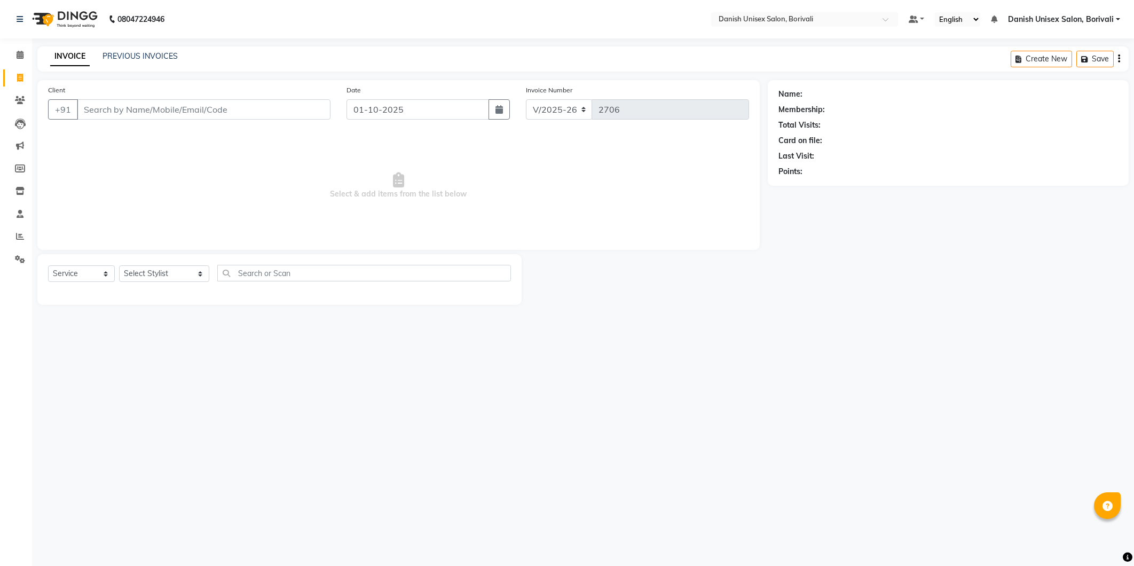 Image resolution: width=1134 pixels, height=566 pixels. Describe the element at coordinates (398, 186) in the screenshot. I see `span: Select & add items from the list below` at that location.